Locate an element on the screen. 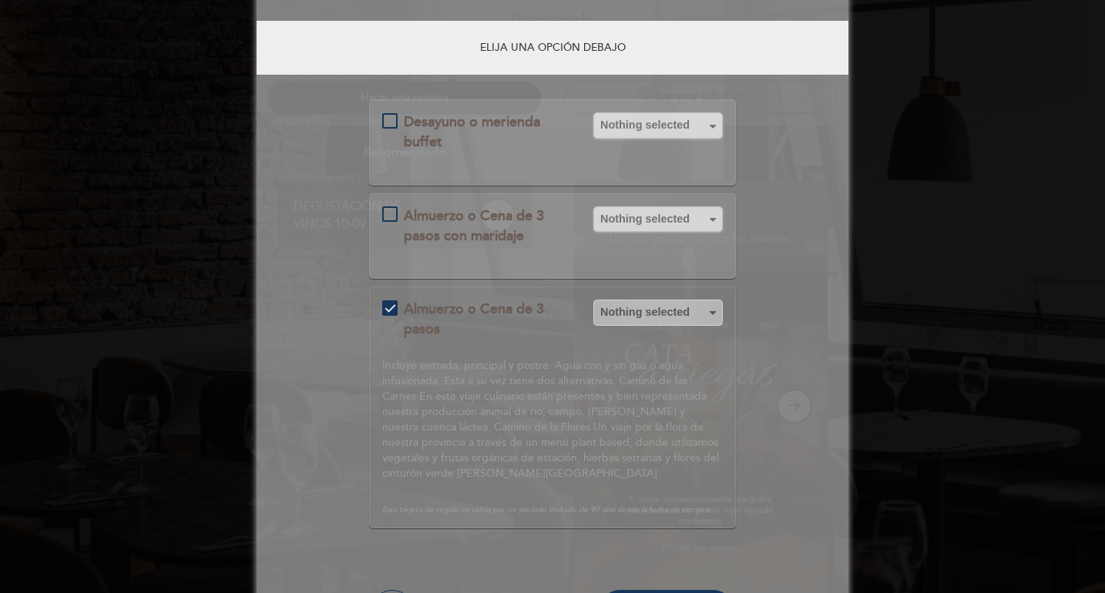 The width and height of the screenshot is (1105, 593). div: Esta tarjeta de regalo es válida por un período limitado de 90 días desde la fecha de compra. is located at coordinates (553, 510).